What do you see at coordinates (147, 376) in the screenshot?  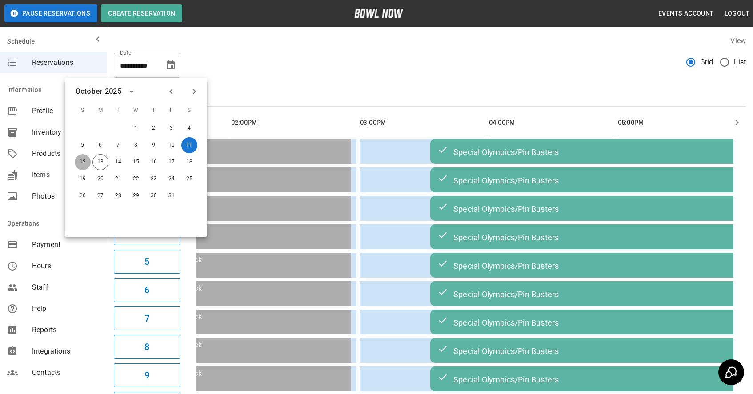 I see `h6: 9` at bounding box center [147, 376].